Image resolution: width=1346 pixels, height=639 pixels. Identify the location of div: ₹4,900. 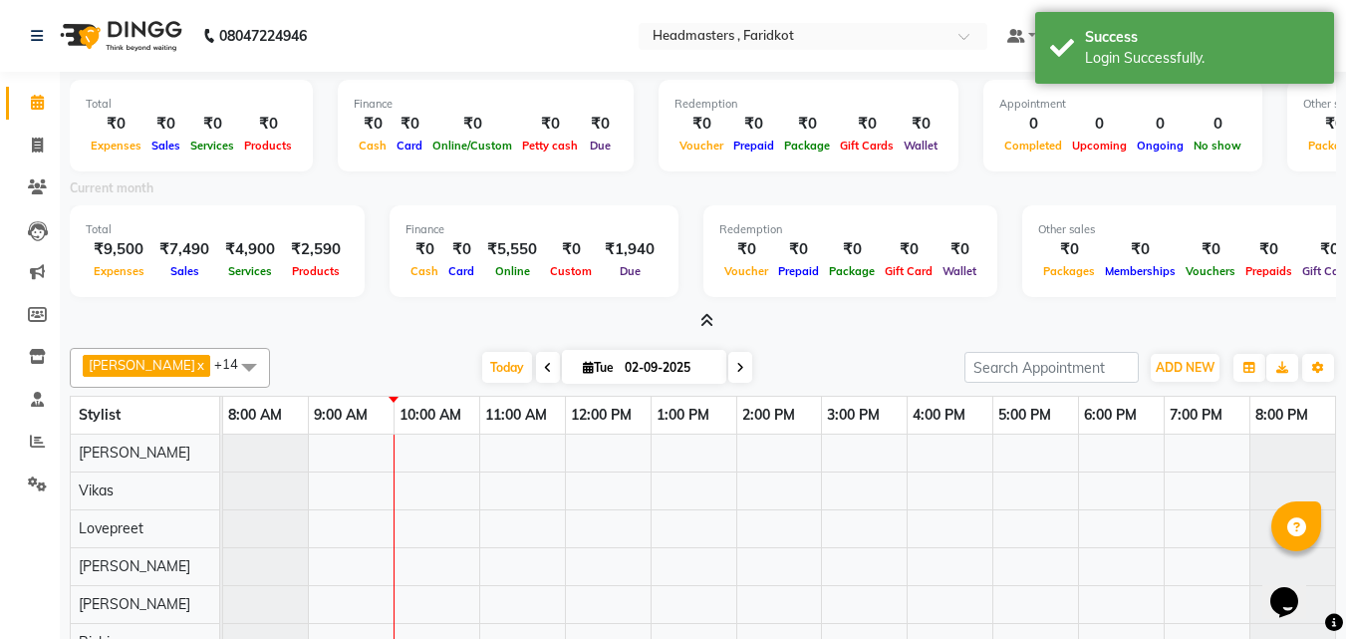
(250, 249).